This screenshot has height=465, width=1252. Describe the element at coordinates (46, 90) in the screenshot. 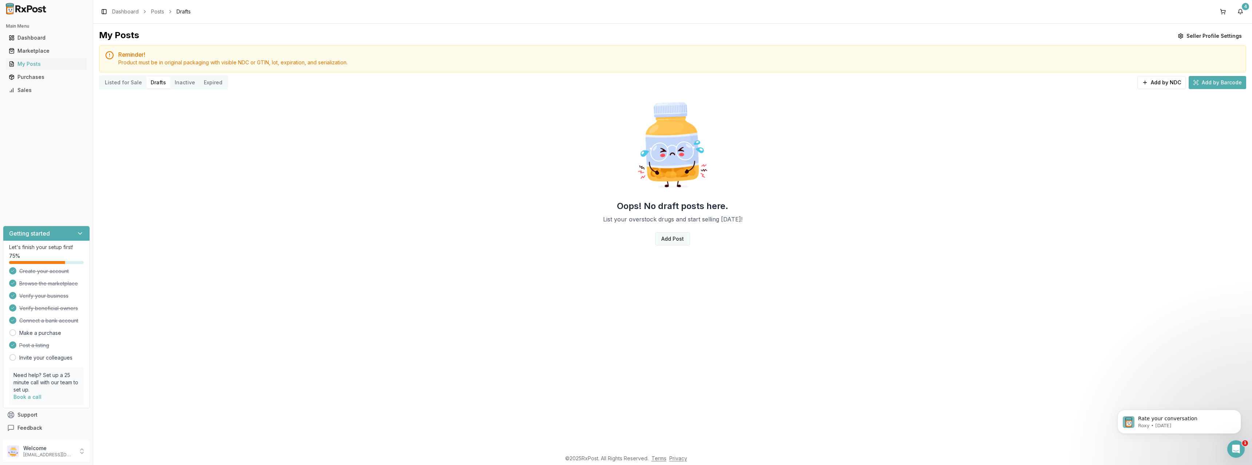

I see `button: Sales` at that location.